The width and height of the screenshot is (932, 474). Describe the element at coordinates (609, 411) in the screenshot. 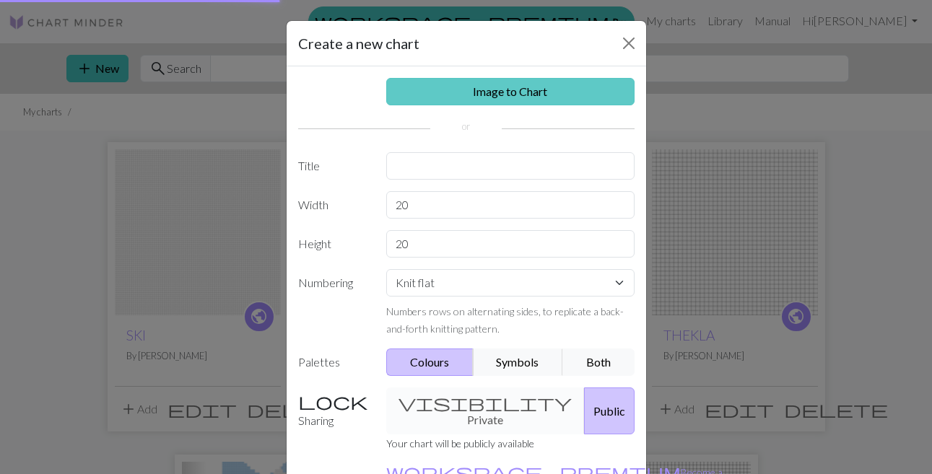

I see `button: Public` at that location.